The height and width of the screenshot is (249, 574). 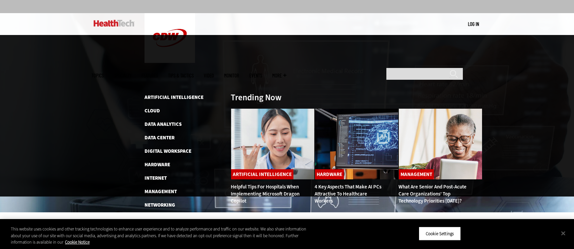 I want to click on a: More information about your privacy, so click(x=77, y=242).